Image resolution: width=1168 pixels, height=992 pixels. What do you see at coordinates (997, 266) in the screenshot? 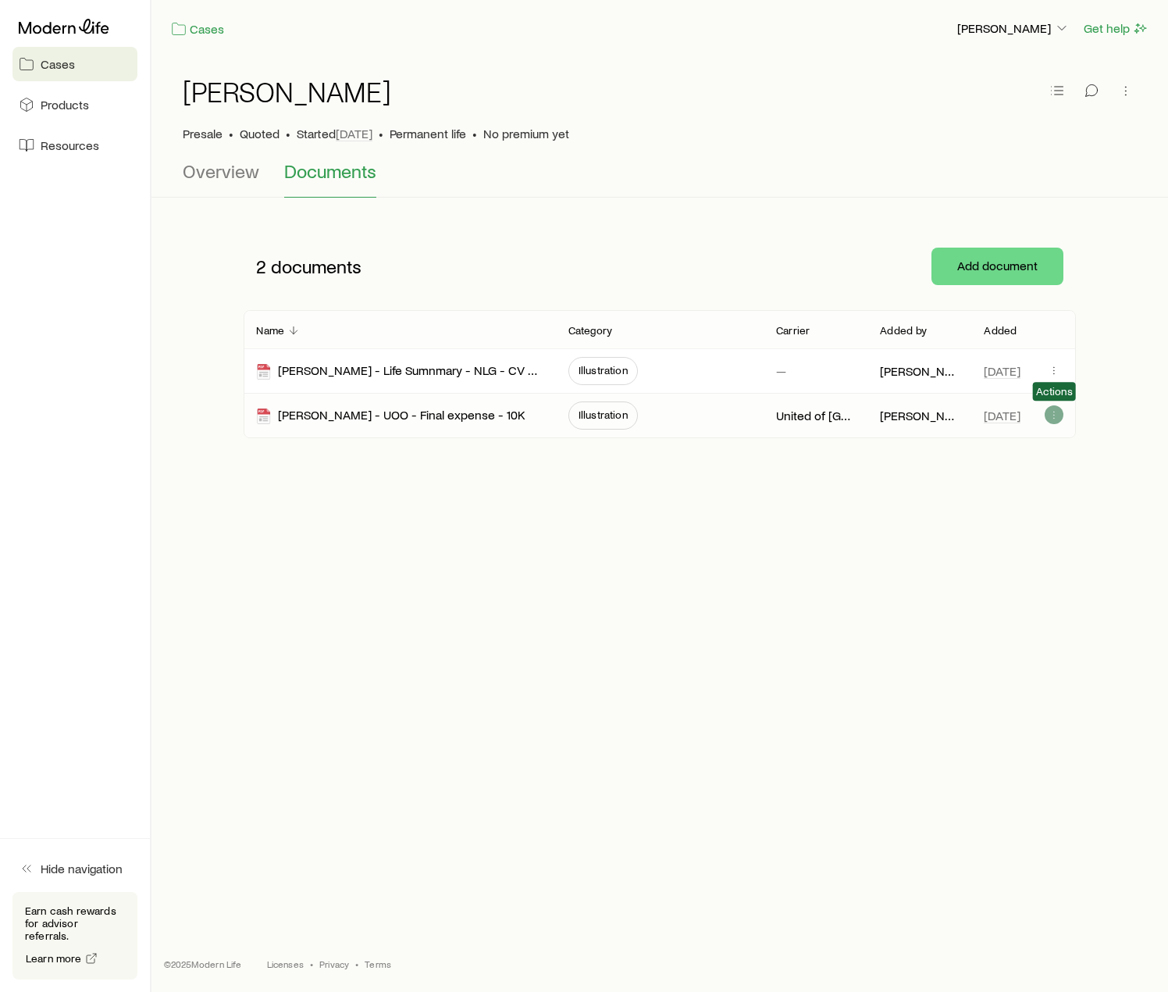
I see `button: Add document` at bounding box center [997, 266].